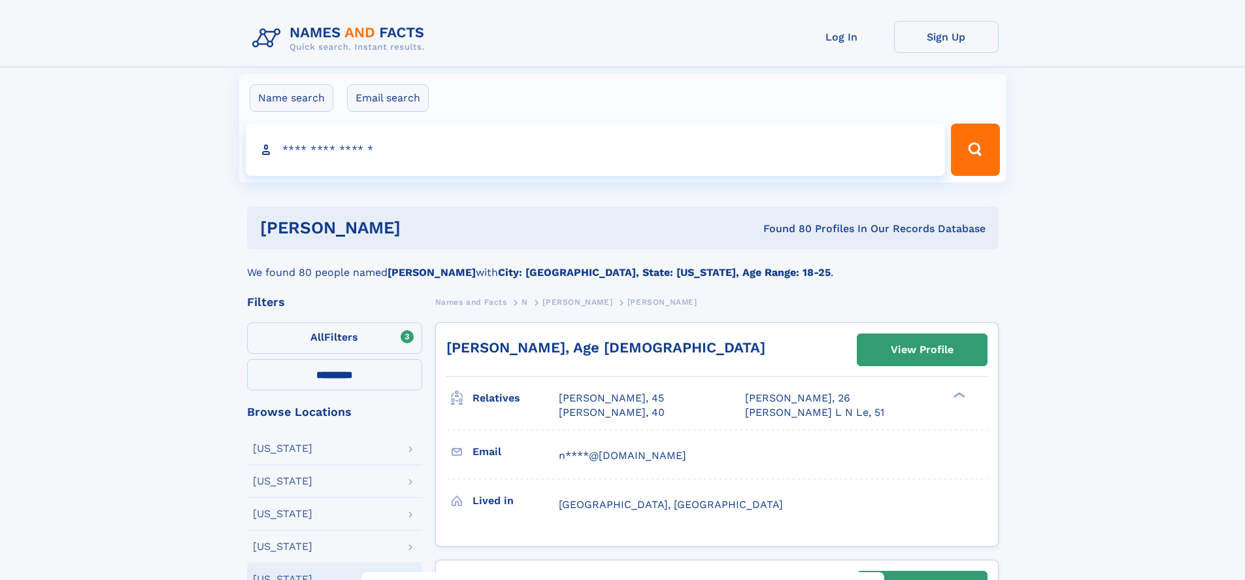 Image resolution: width=1245 pixels, height=580 pixels. What do you see at coordinates (975, 150) in the screenshot?
I see `button: Search Button` at bounding box center [975, 150].